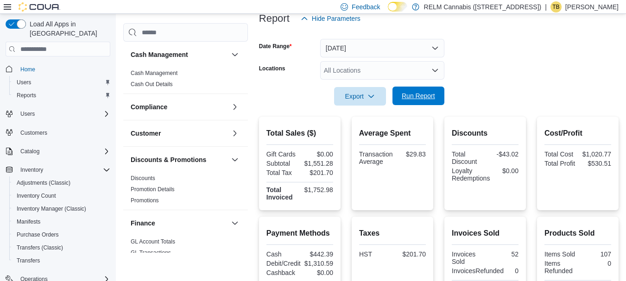  What do you see at coordinates (595, 163) in the screenshot?
I see `div: $530.51` at bounding box center [595, 163].